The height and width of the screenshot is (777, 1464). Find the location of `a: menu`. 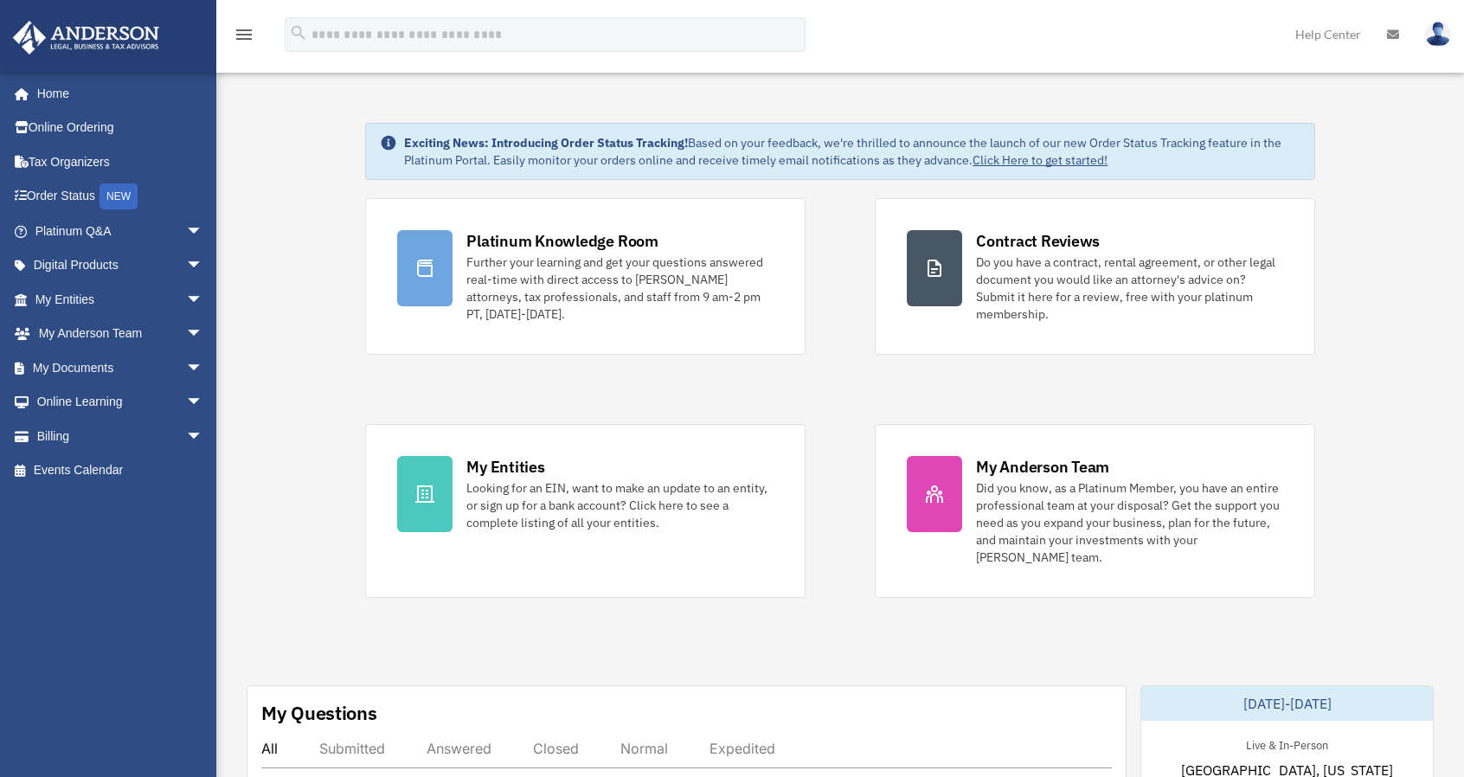

a: menu is located at coordinates (244, 37).